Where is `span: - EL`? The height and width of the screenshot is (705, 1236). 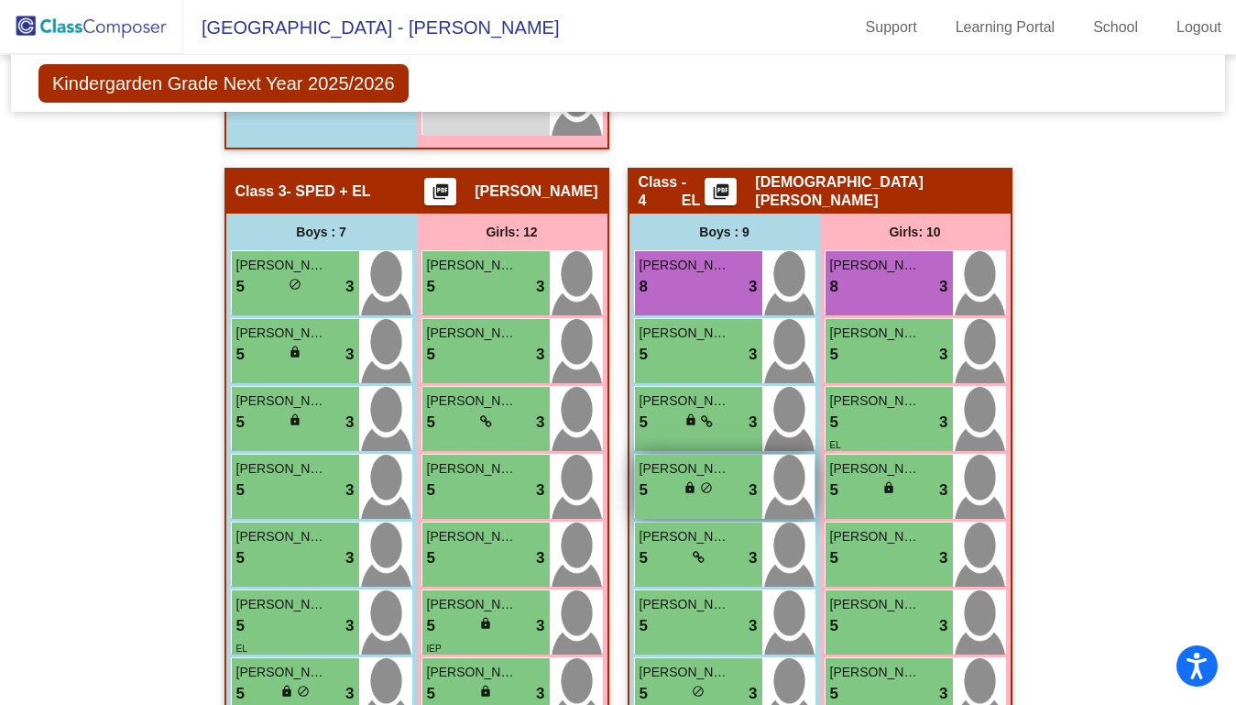 span: - EL is located at coordinates (694, 192).